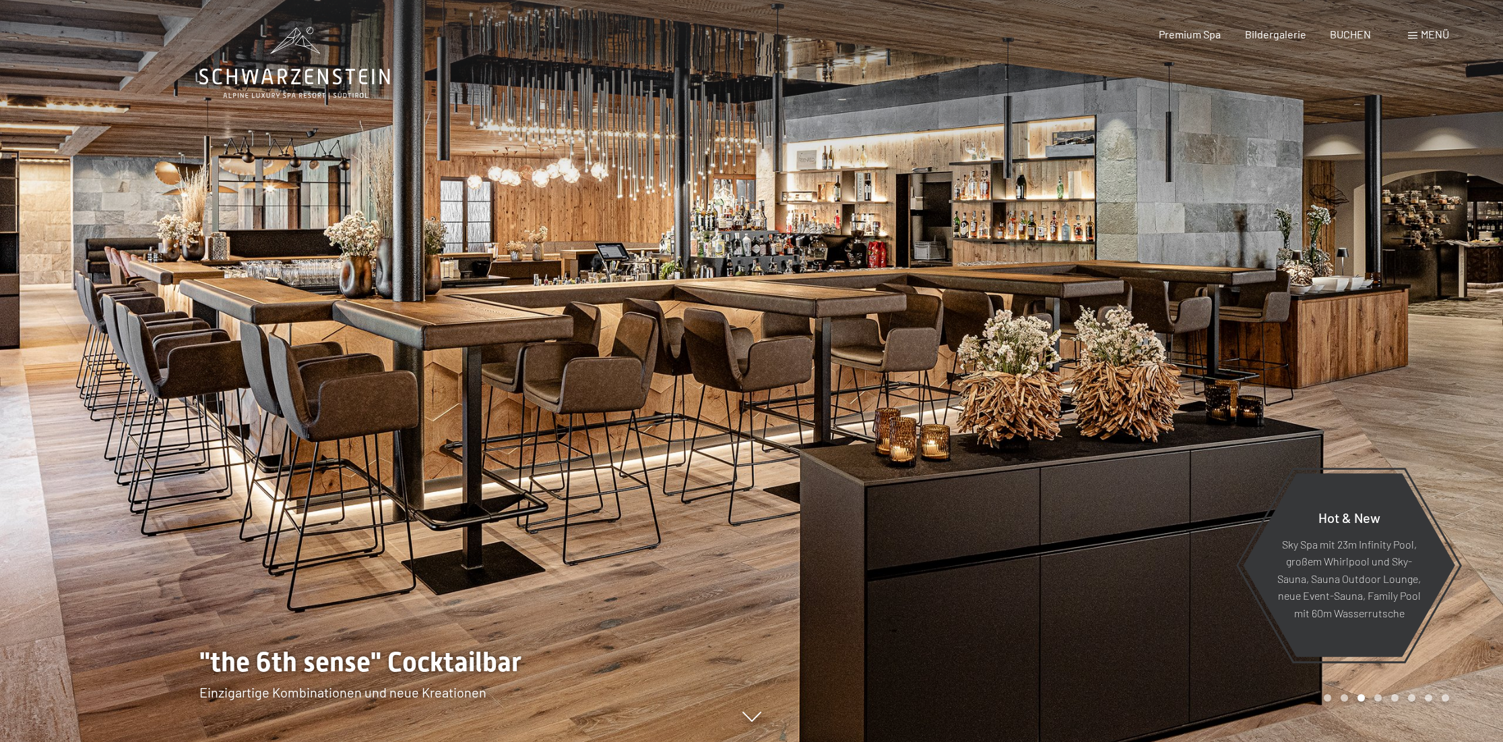 The image size is (1503, 742). What do you see at coordinates (1190, 34) in the screenshot?
I see `span: Premium Spa` at bounding box center [1190, 34].